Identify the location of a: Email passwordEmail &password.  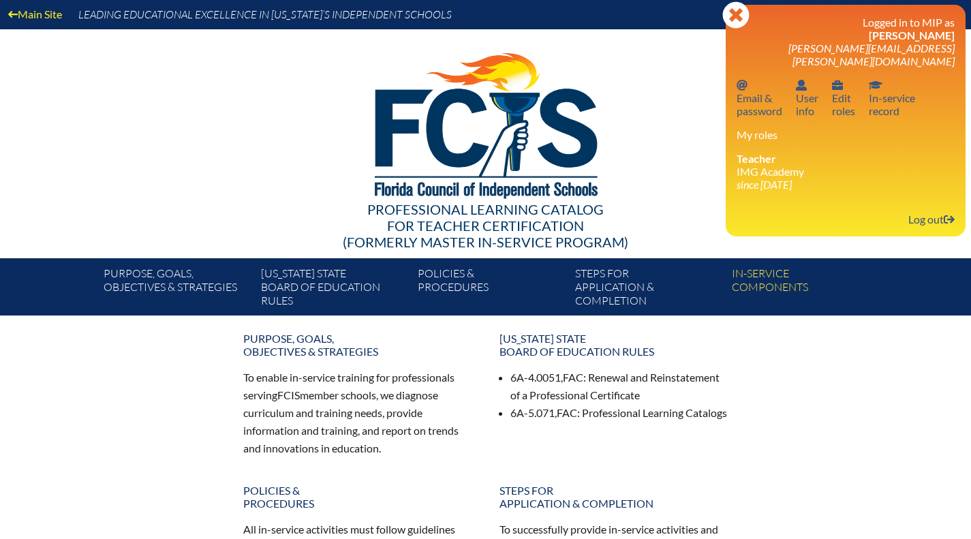
(759, 97).